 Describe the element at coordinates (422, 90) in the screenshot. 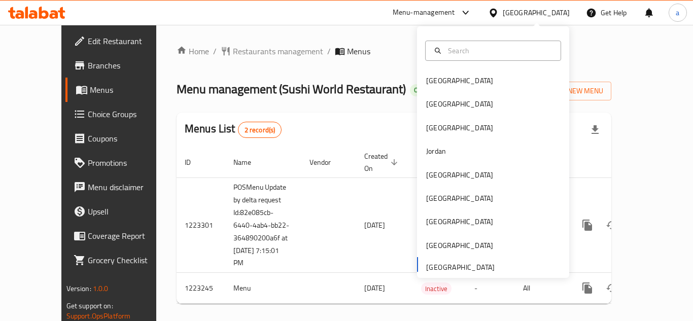

I see `div: Open` at that location.